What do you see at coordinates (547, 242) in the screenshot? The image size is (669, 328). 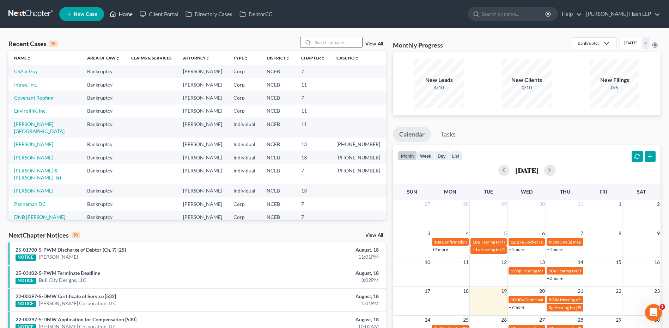 I see `span: Docket Text: for MSS, Inc.` at bounding box center [547, 242].